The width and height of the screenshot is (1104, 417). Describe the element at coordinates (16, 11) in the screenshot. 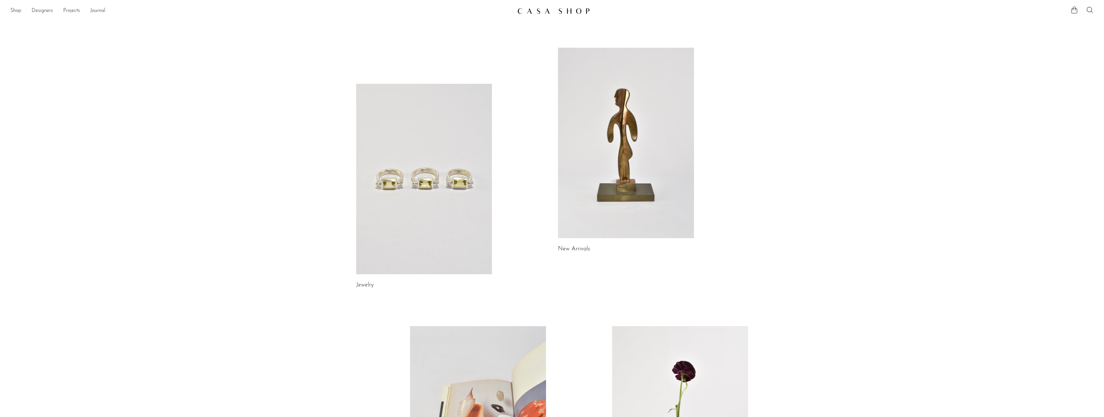

I see `a: Shop` at that location.